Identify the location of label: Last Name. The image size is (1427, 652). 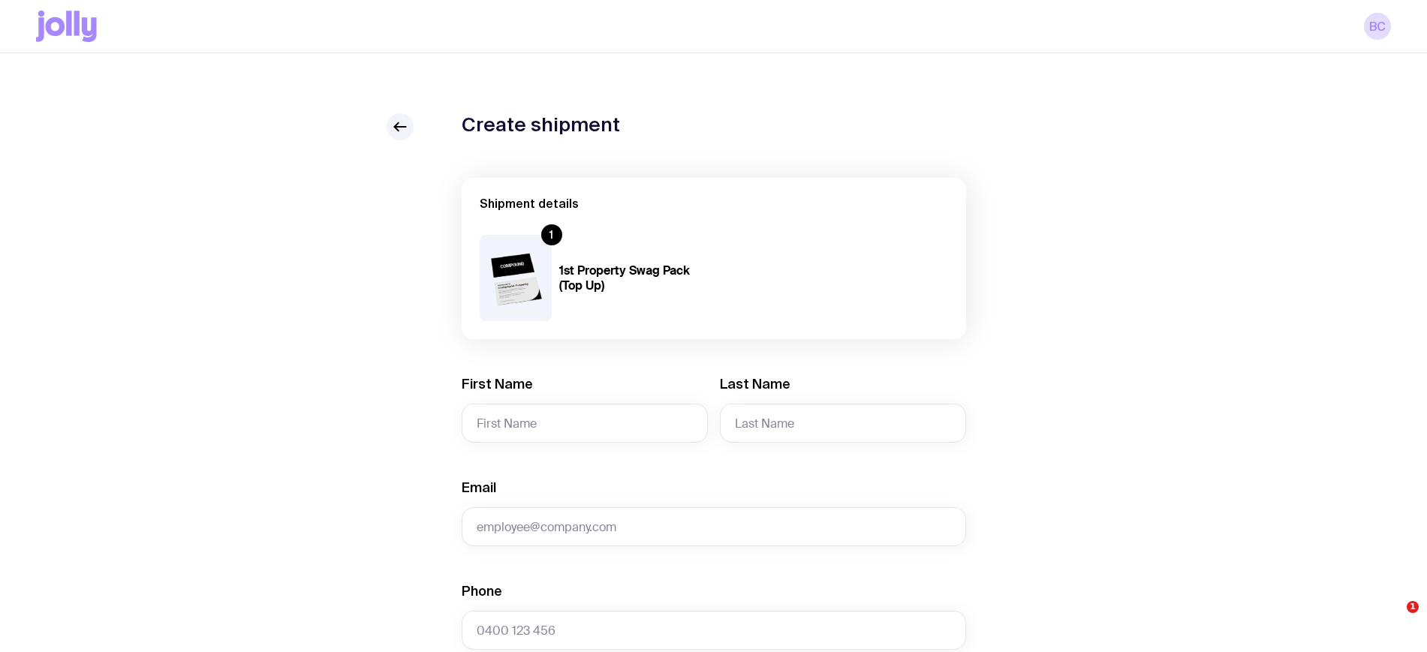
(755, 384).